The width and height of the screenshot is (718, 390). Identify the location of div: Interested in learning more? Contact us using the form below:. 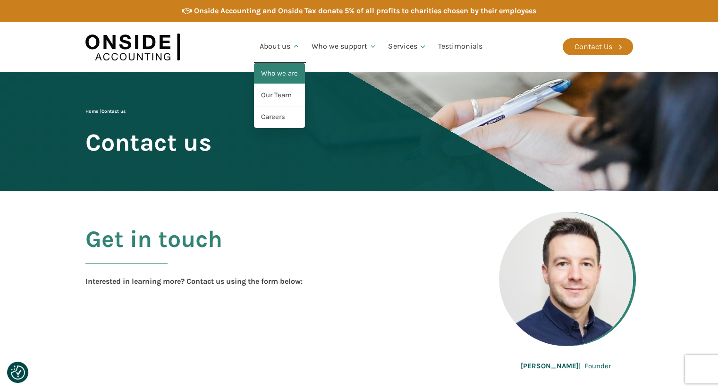
(194, 281).